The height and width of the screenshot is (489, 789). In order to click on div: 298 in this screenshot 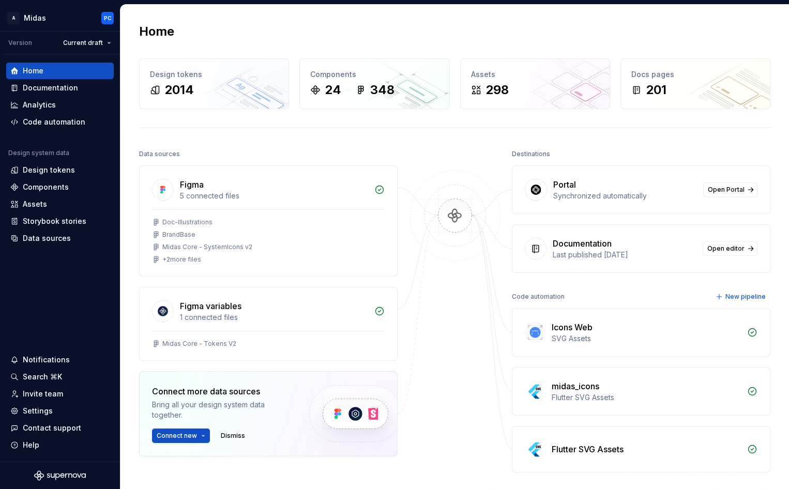, I will do `click(497, 90)`.